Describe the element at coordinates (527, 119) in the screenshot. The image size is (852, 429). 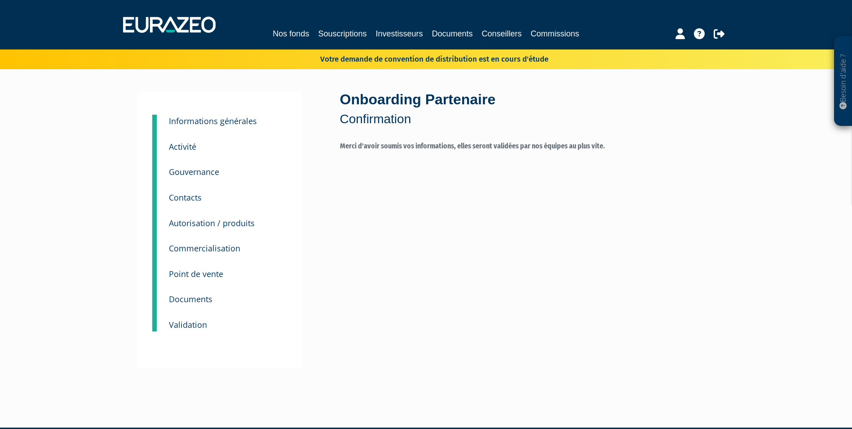
I see `p: Confirmation` at that location.